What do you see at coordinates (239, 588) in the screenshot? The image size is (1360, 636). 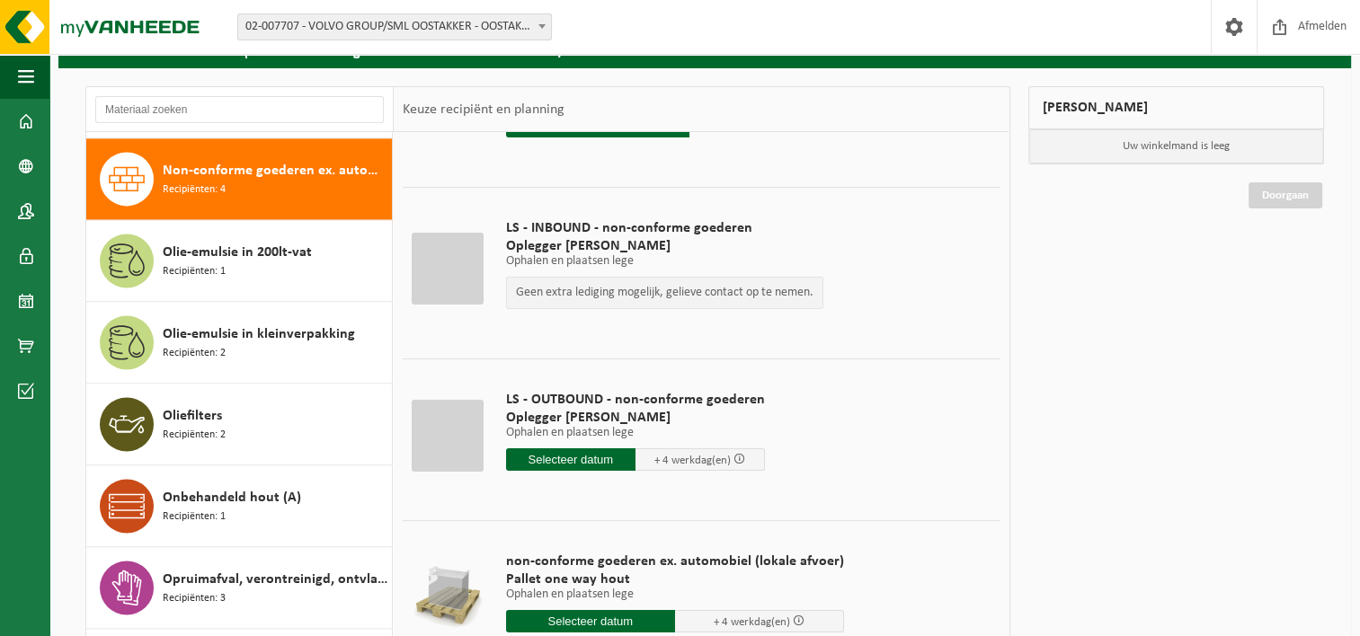 I see `button: Opruimafval, verontreinigd, ontvlambaar Recipiënten: 3` at bounding box center [239, 588].